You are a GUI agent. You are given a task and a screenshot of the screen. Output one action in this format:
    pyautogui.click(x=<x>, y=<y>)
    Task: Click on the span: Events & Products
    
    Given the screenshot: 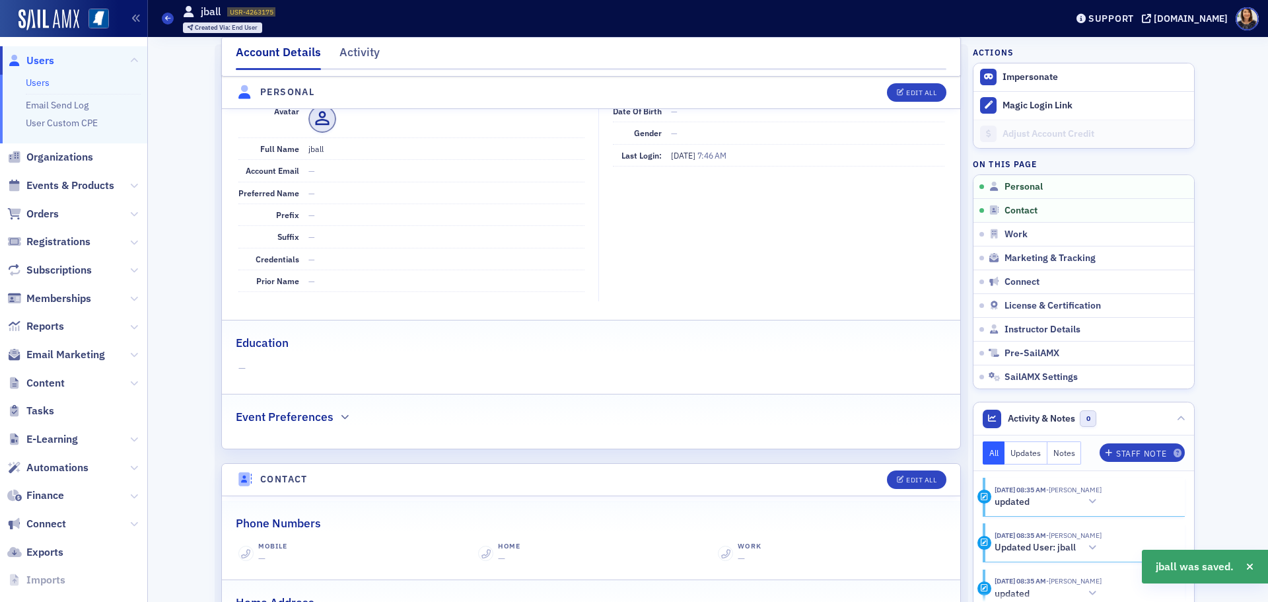 What is the action you would take?
    pyautogui.click(x=70, y=186)
    